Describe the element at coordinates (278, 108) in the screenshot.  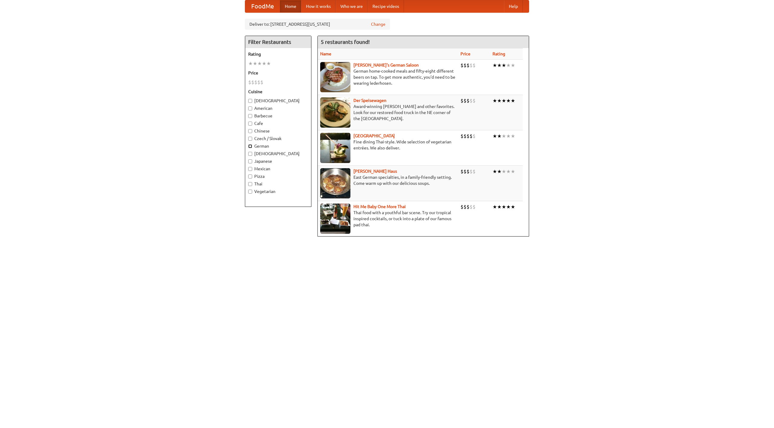
I see `label: American` at that location.